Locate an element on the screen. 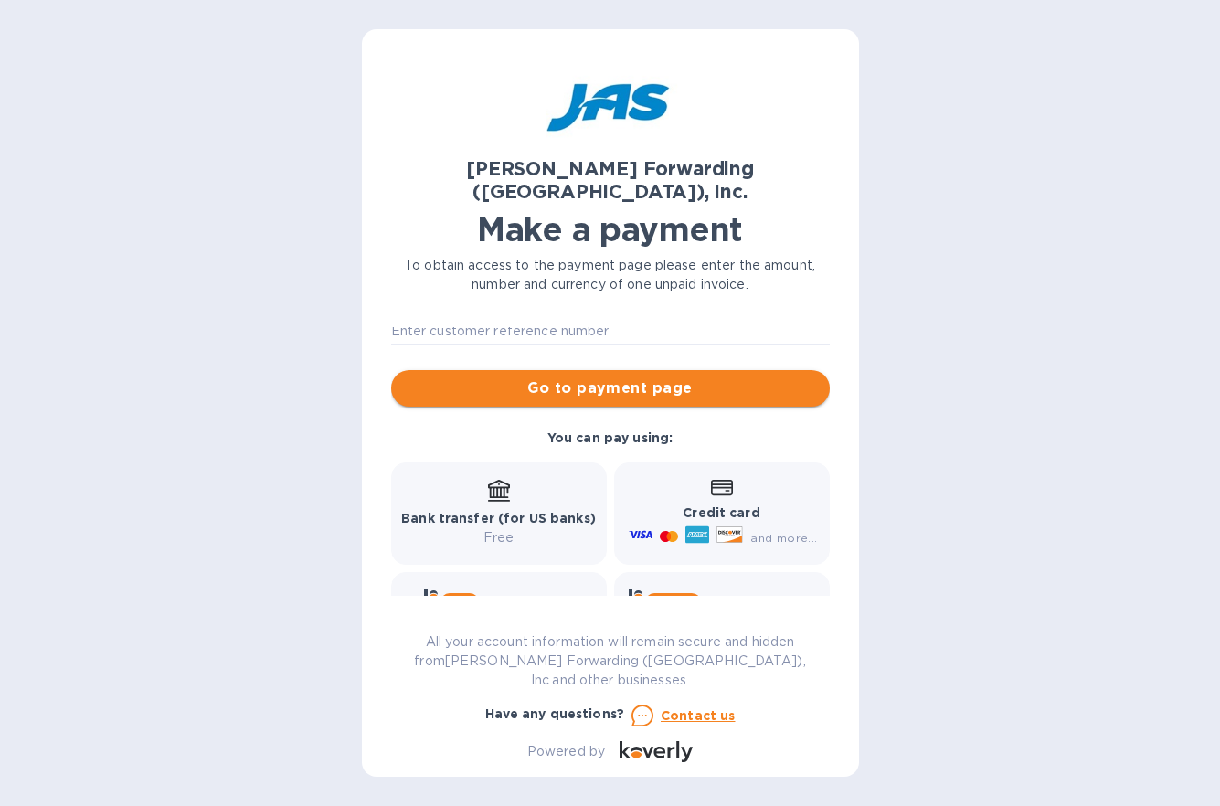 The height and width of the screenshot is (806, 1220). b: Have any questions? is located at coordinates (555, 714).